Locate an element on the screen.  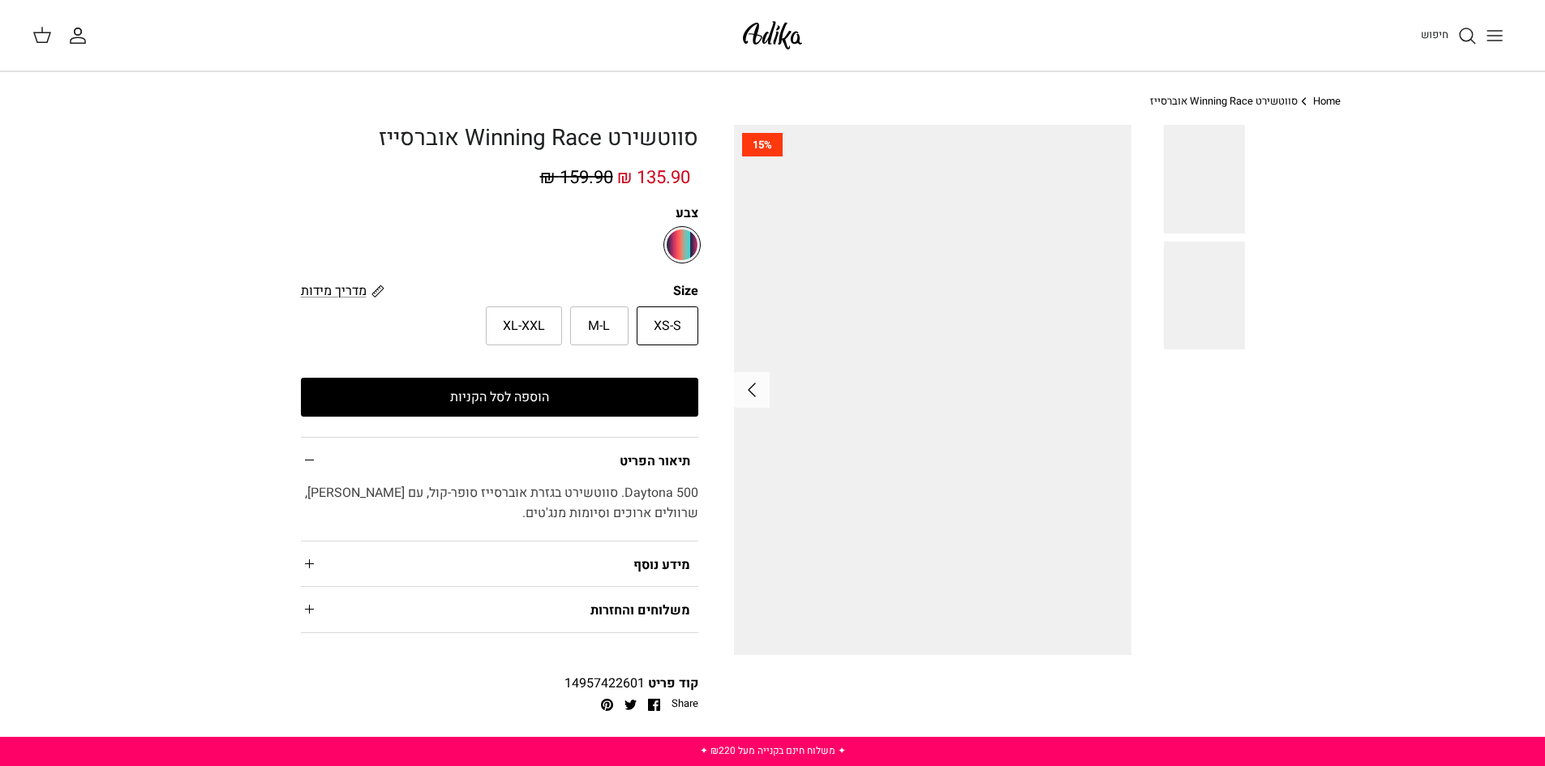
a: החשבון שלי is located at coordinates (81, 36).